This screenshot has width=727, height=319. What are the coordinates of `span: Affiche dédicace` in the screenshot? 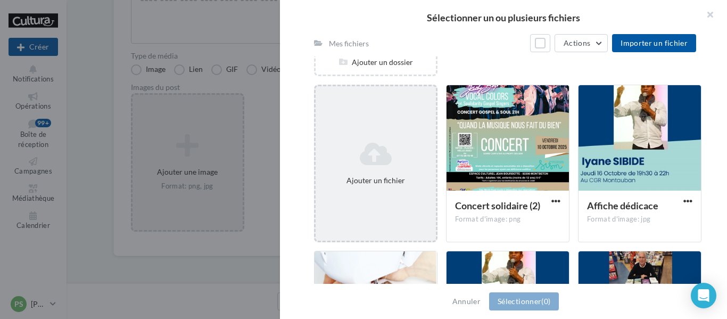 It's located at (623, 206).